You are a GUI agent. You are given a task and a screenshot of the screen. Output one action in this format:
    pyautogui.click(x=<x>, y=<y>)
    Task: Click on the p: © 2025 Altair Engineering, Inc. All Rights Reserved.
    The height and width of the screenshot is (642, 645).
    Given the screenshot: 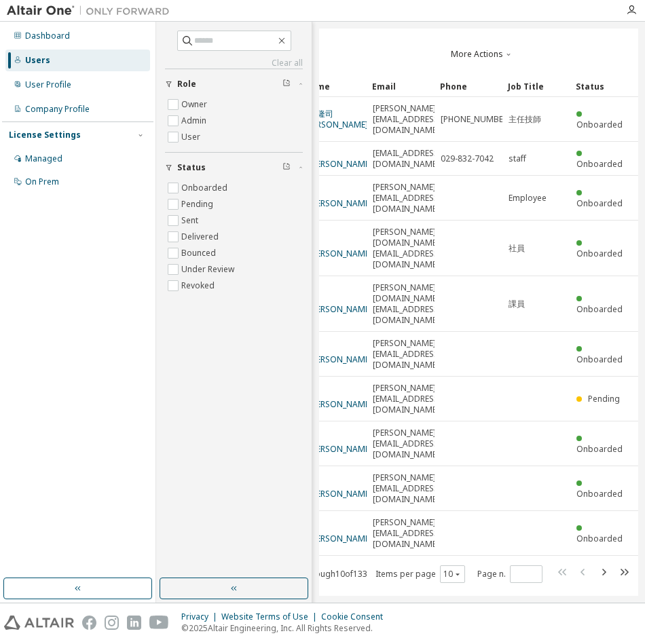 What is the action you would take?
    pyautogui.click(x=286, y=628)
    